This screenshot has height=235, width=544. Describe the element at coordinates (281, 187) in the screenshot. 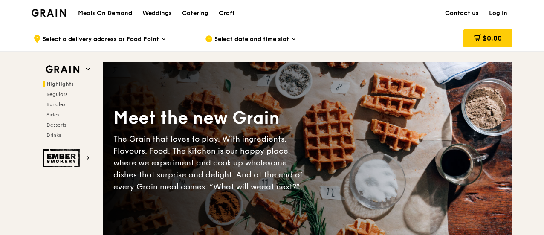

I see `span: eat next?”` at that location.